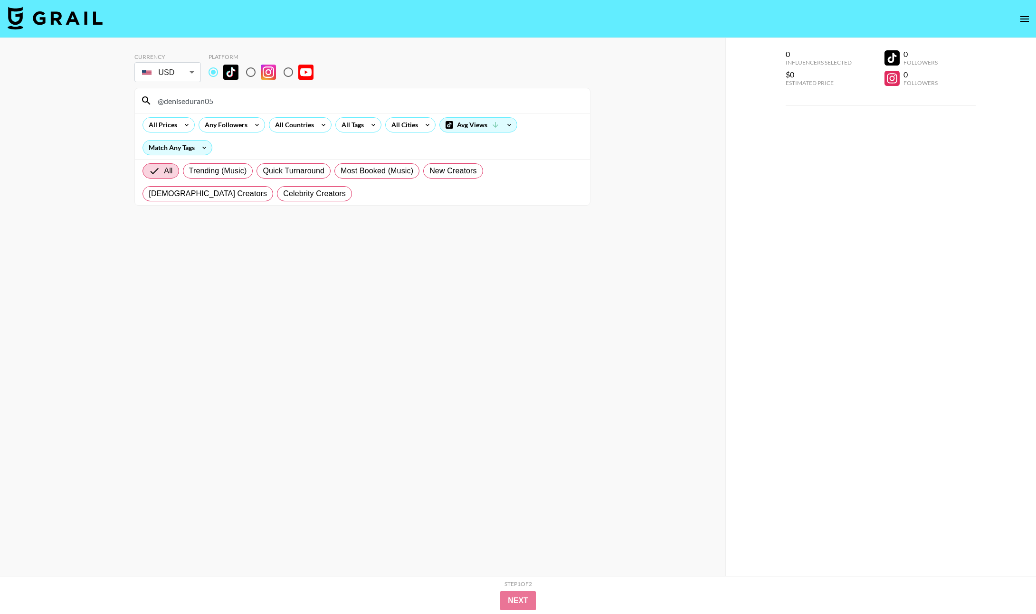 The width and height of the screenshot is (1036, 614). Describe the element at coordinates (177, 148) in the screenshot. I see `div: Match Any Tags` at that location.